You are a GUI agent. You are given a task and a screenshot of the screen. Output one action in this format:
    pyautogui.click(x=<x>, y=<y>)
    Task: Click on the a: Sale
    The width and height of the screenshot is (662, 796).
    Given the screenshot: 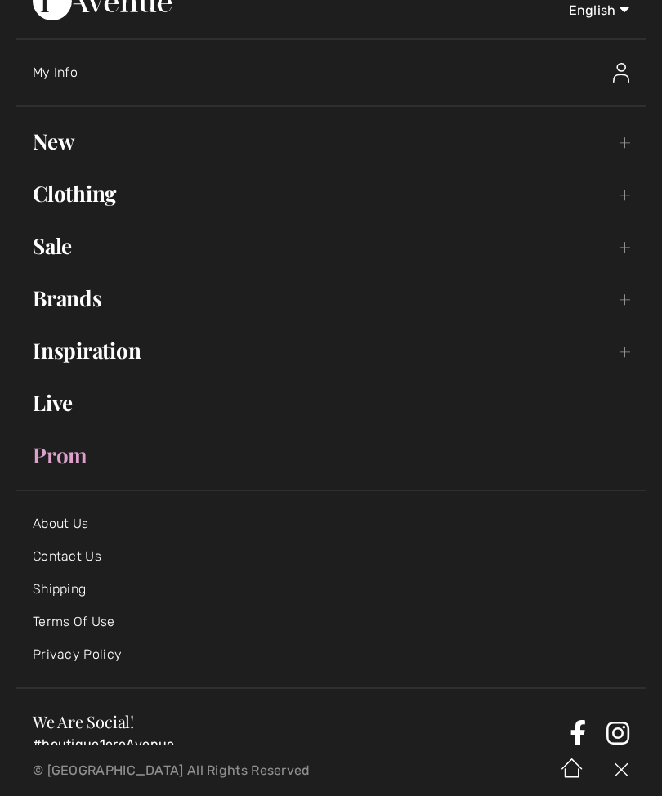 What is the action you would take?
    pyautogui.click(x=331, y=246)
    